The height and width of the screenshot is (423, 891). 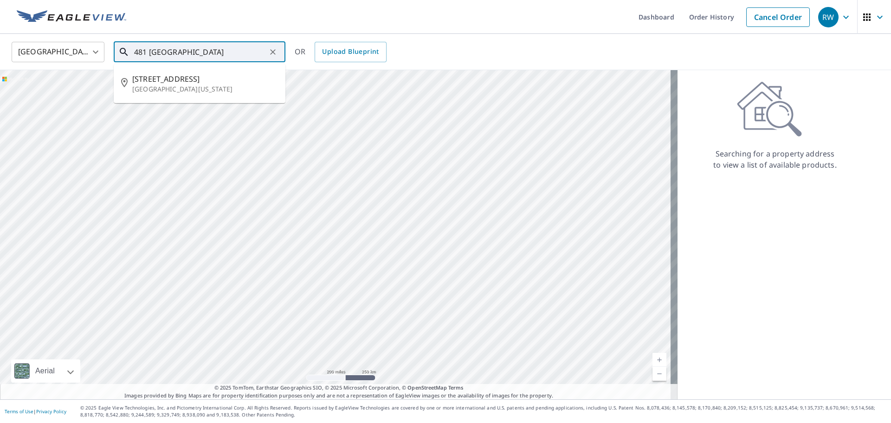 I want to click on button: Clear, so click(x=273, y=52).